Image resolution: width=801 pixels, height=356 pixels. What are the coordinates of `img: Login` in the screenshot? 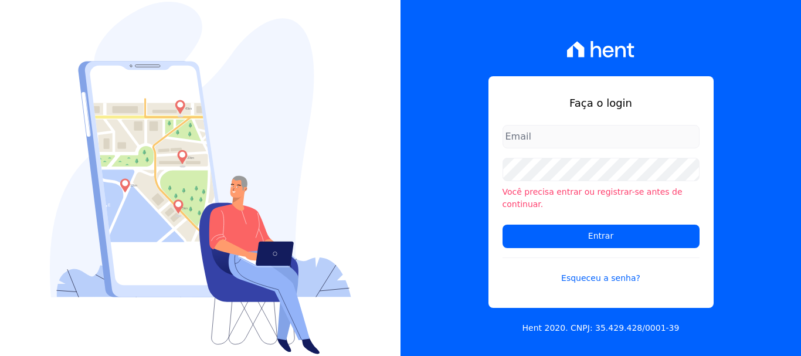 It's located at (201, 178).